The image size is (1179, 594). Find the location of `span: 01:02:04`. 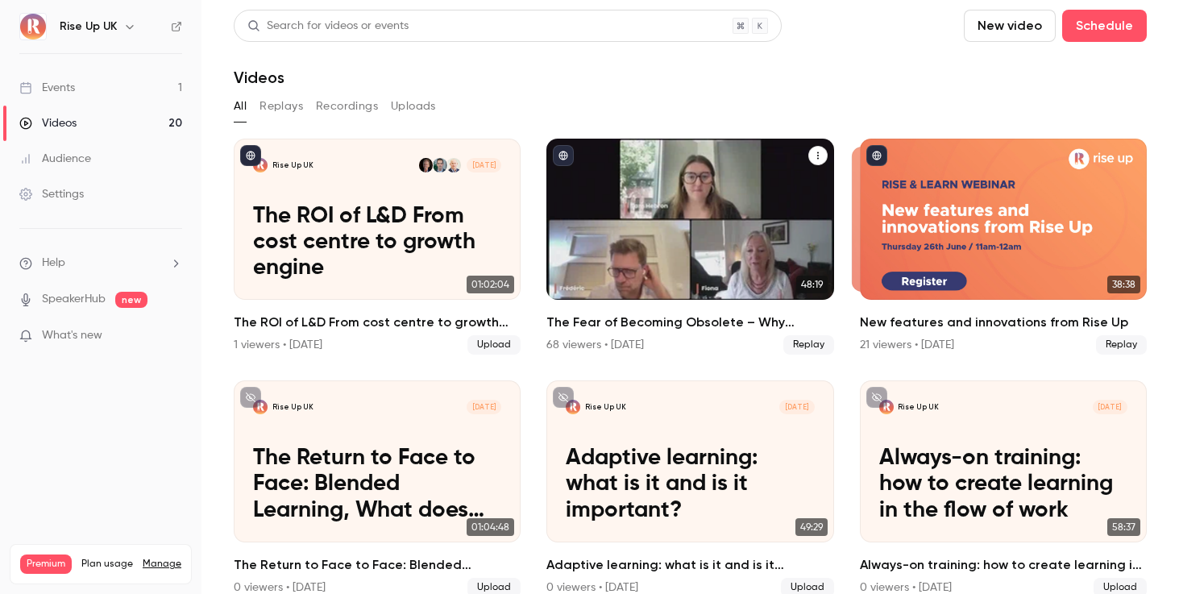

span: 01:02:04 is located at coordinates (490, 284).